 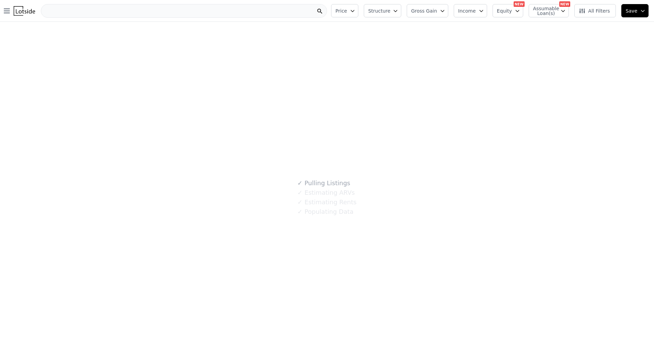 What do you see at coordinates (544, 11) in the screenshot?
I see `span: Assumable Loan(s)` at bounding box center [544, 11].